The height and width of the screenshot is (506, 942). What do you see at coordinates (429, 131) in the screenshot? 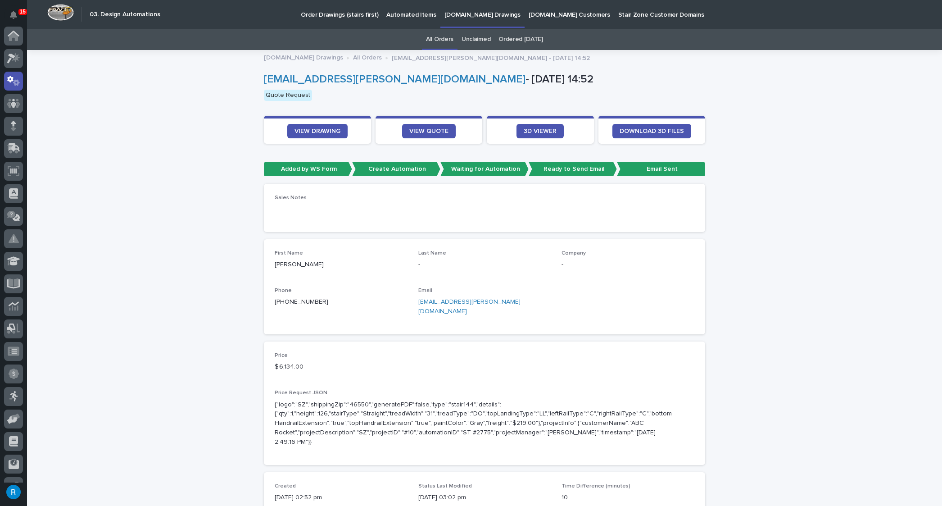
I see `a: VIEW QUOTE` at bounding box center [429, 131].